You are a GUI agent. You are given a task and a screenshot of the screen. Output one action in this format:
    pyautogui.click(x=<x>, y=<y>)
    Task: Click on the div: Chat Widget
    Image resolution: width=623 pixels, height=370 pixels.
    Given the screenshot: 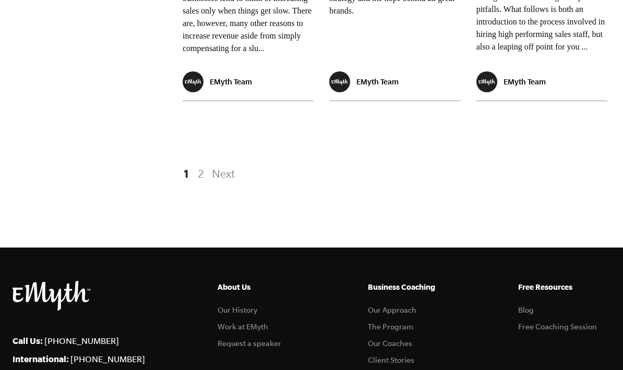 What is the action you would take?
    pyautogui.click(x=597, y=345)
    